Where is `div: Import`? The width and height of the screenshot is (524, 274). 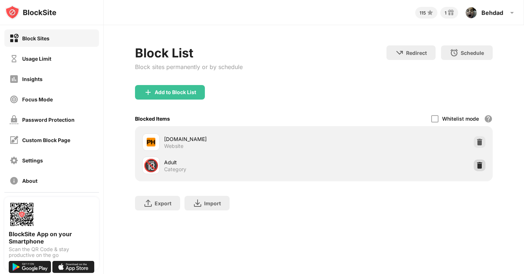
div: Import is located at coordinates (213, 203).